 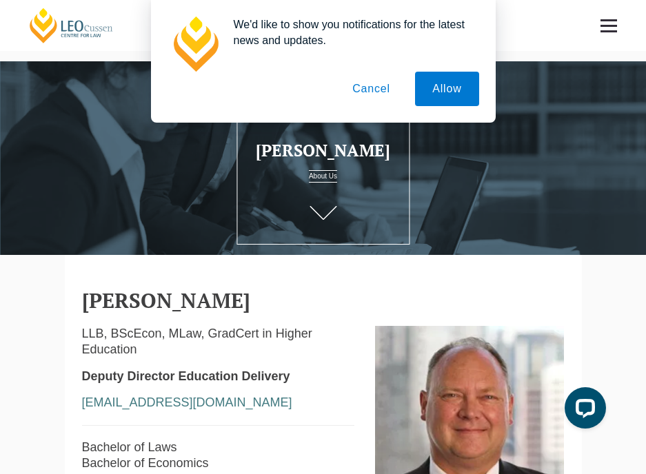 I want to click on button: Open LiveChat chat widget, so click(x=32, y=26).